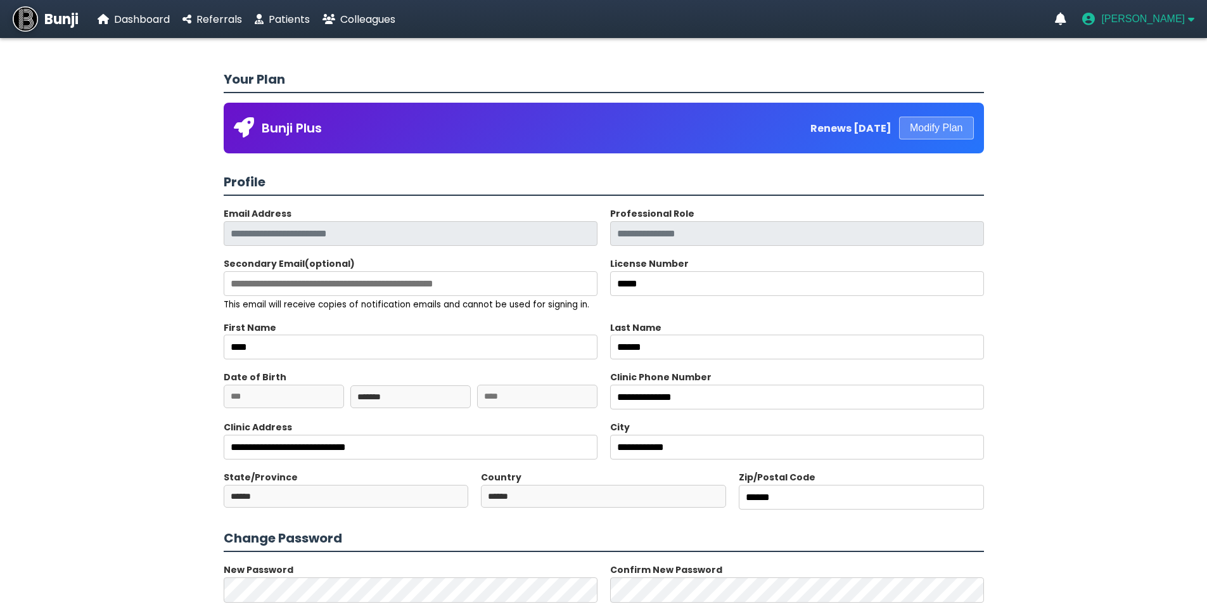 The width and height of the screenshot is (1207, 604). Describe the element at coordinates (329, 264) in the screenshot. I see `span: (optional)` at that location.